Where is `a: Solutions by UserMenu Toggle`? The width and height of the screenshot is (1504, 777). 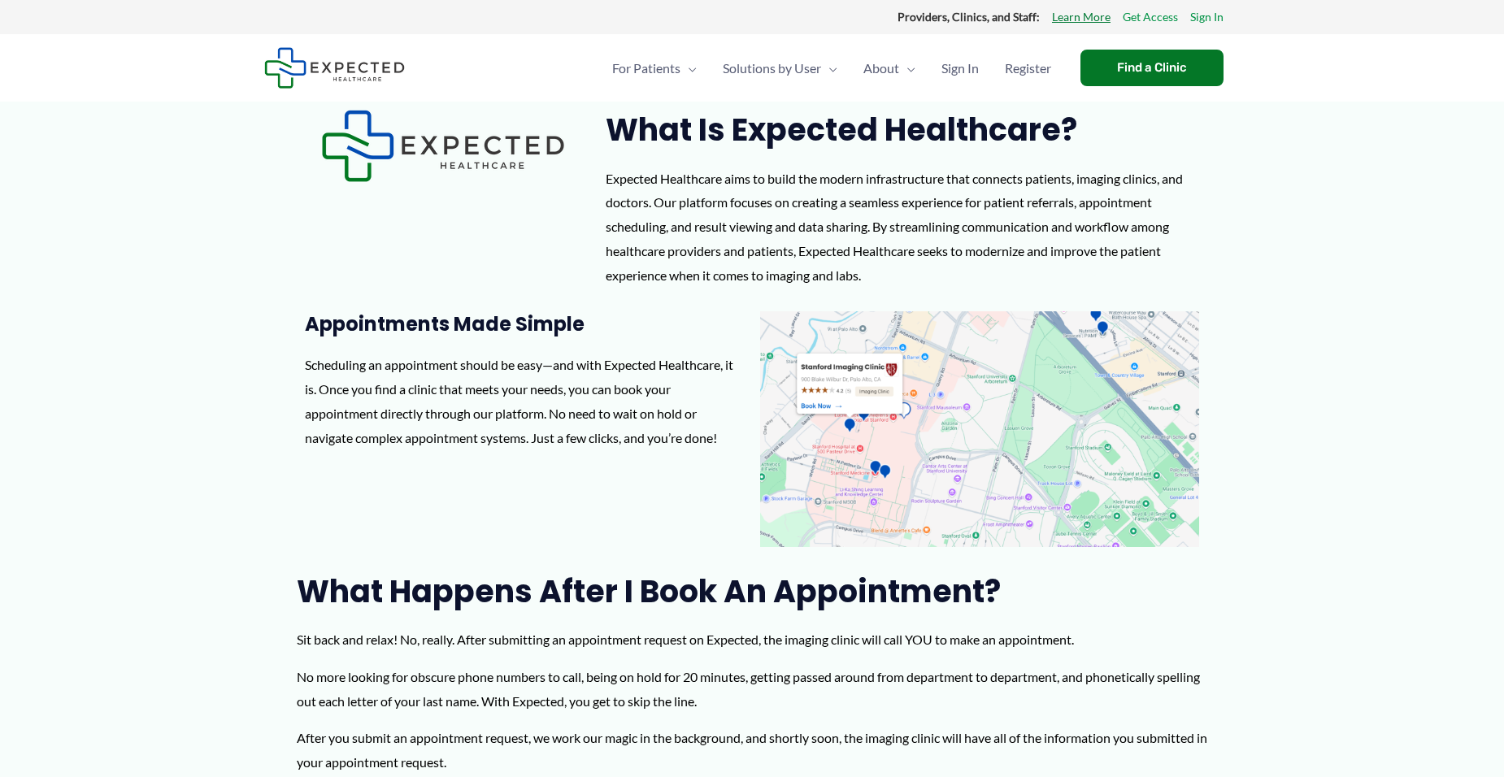 a: Solutions by UserMenu Toggle is located at coordinates (779, 68).